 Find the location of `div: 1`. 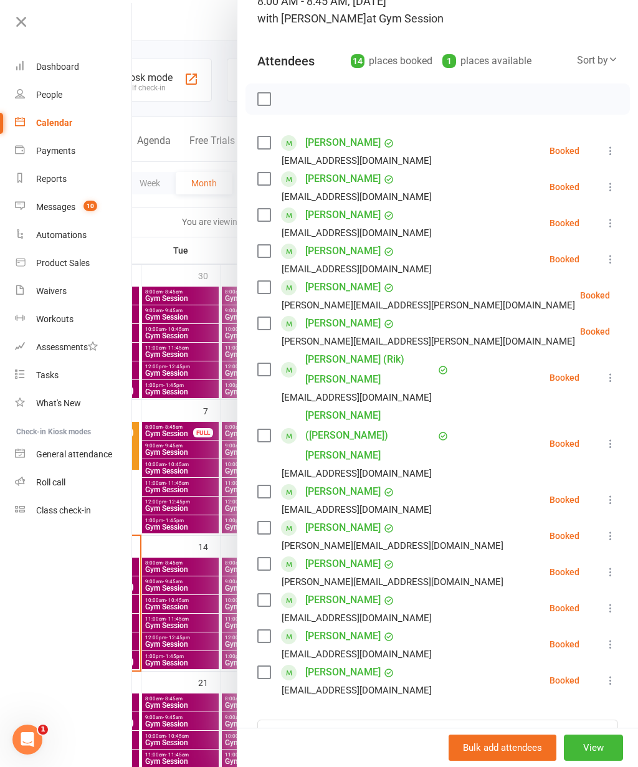

div: 1 is located at coordinates (449, 61).